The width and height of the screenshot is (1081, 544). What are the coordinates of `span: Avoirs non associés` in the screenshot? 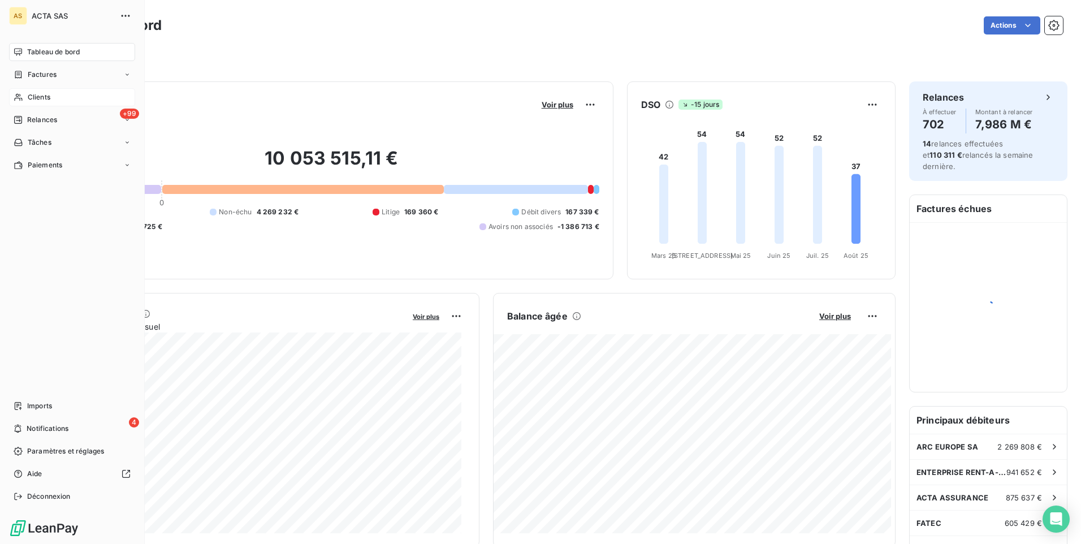 It's located at (520, 227).